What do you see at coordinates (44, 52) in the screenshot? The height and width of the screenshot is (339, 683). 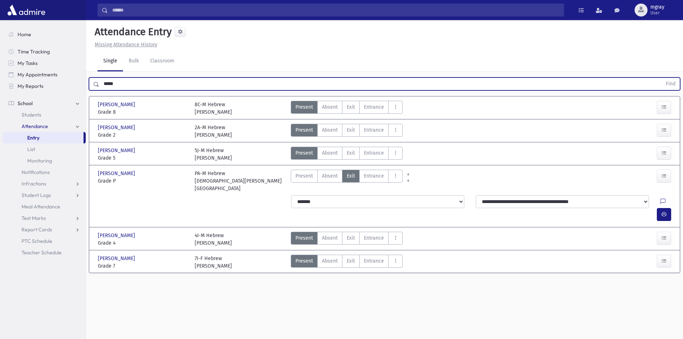 I see `a: Time Tracking` at bounding box center [44, 52].